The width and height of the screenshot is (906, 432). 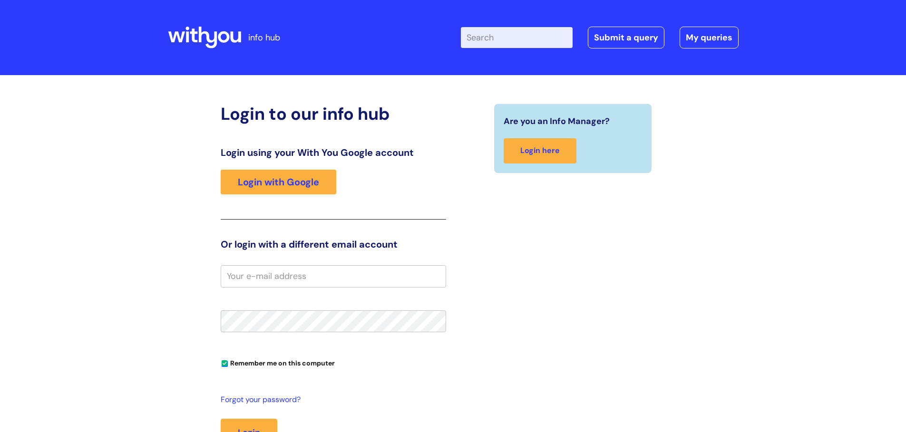 What do you see at coordinates (278, 182) in the screenshot?
I see `a: Login with Google` at bounding box center [278, 182].